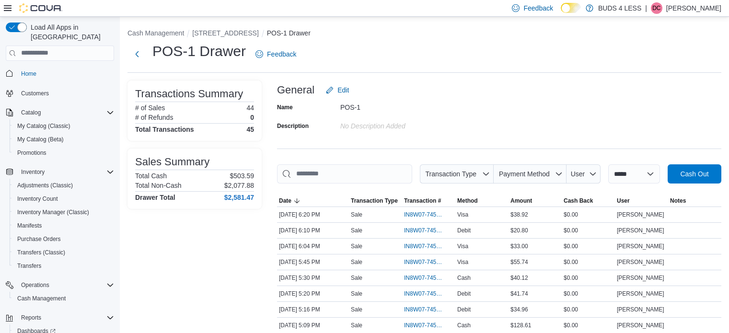 This screenshot has height=333, width=729. Describe the element at coordinates (583, 174) in the screenshot. I see `button: User` at that location.